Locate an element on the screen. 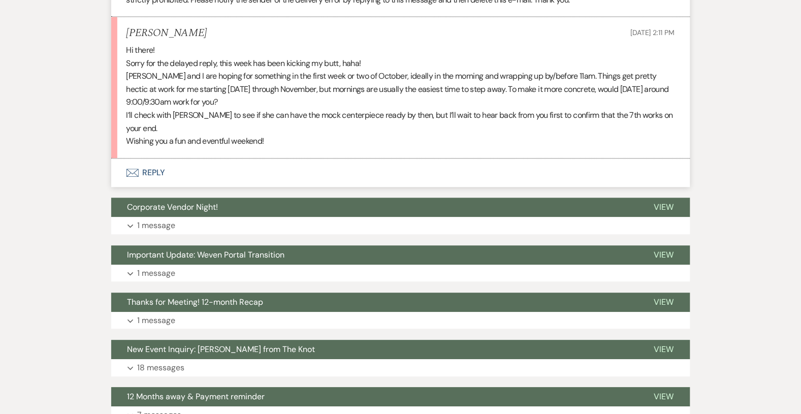 Image resolution: width=801 pixels, height=414 pixels. span: Thanks for Meeting! 12-month Recap is located at coordinates (196, 302).